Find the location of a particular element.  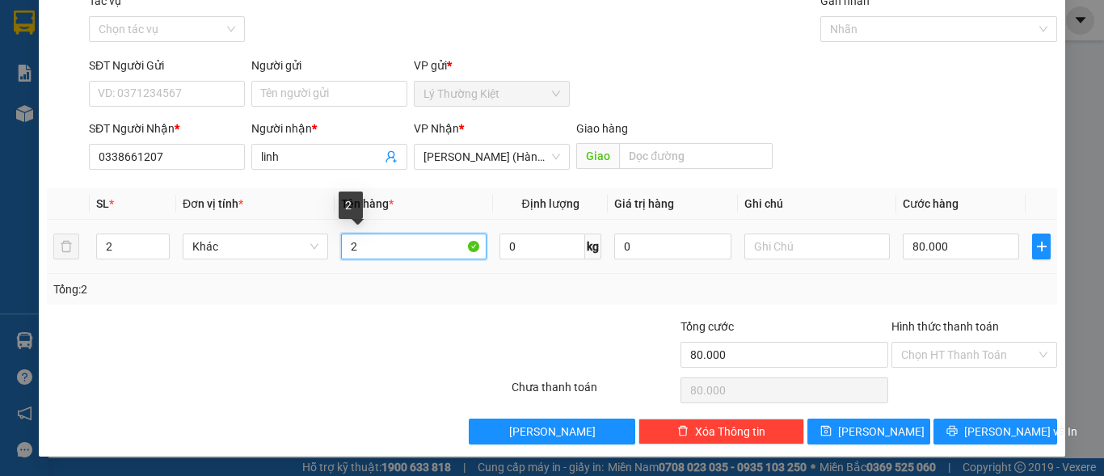

label: Hình thức thanh toán is located at coordinates (944, 326).